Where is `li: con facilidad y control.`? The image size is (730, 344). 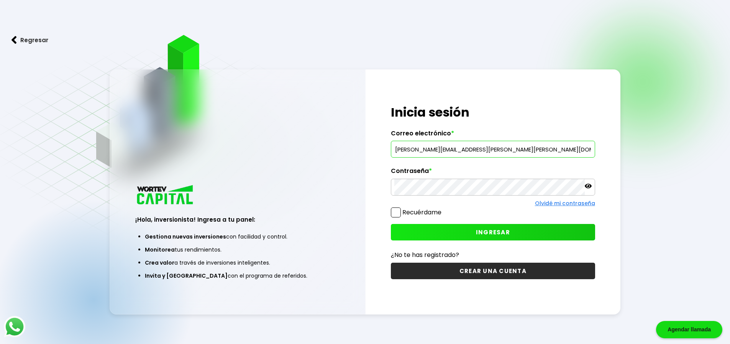 li: con facilidad y control. is located at coordinates (237, 236).